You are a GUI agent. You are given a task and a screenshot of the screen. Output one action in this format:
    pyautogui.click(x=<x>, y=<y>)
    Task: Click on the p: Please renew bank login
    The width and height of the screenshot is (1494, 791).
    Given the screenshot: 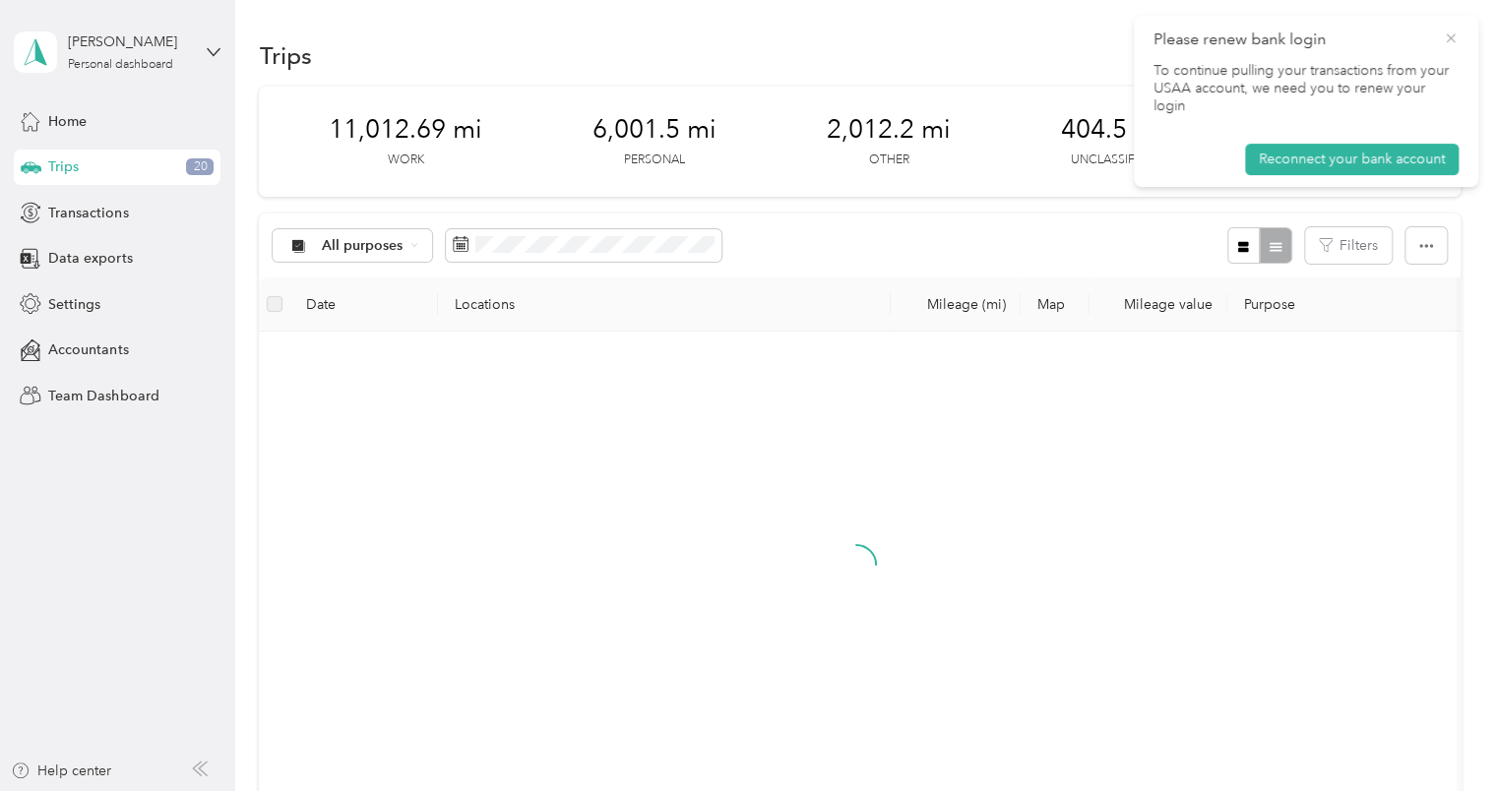 What is the action you would take?
    pyautogui.click(x=1291, y=39)
    